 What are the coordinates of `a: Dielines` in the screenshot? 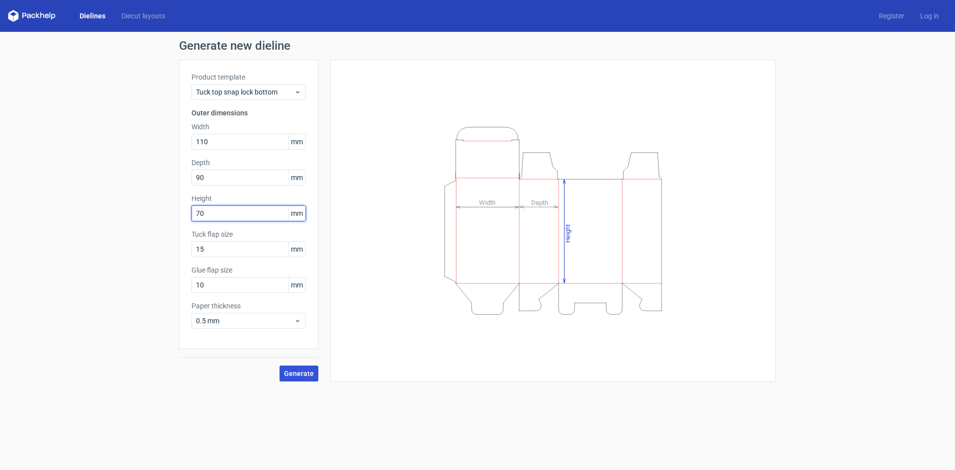 It's located at (93, 16).